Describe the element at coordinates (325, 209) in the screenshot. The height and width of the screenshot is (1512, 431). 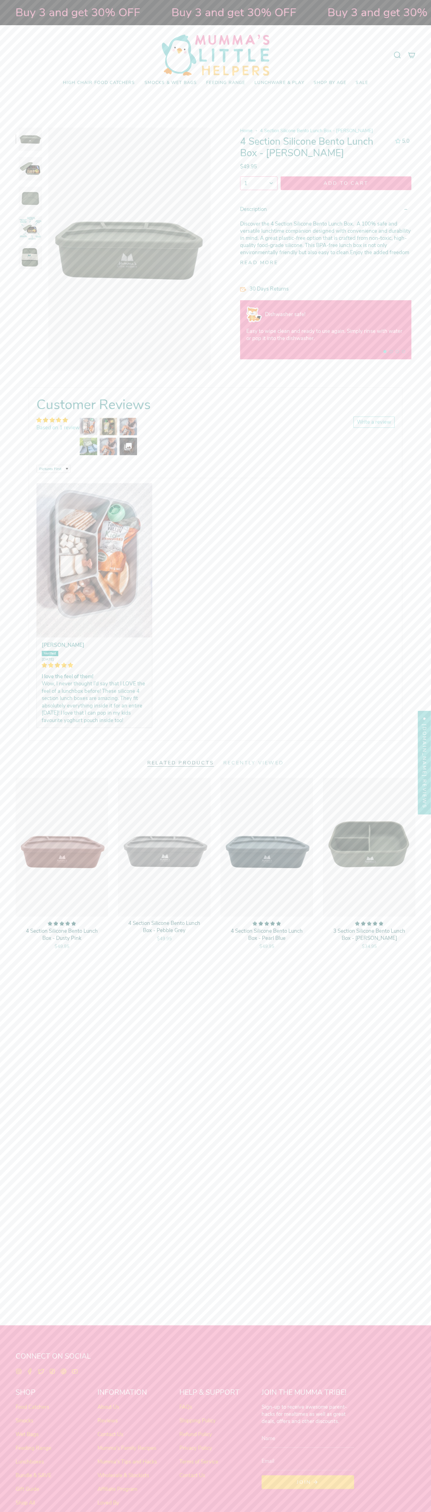
I see `summary: Description` at that location.